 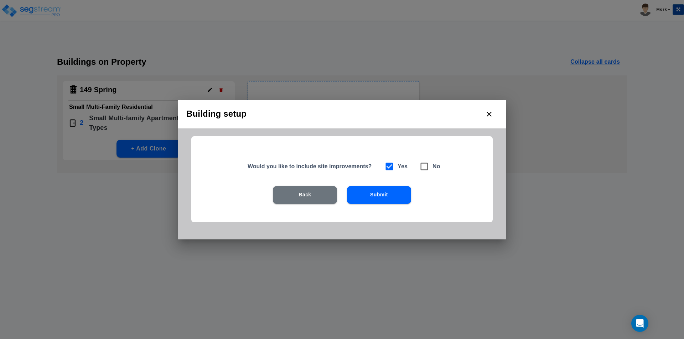 I want to click on h5: Would you like to include site improvements?, so click(x=311, y=166).